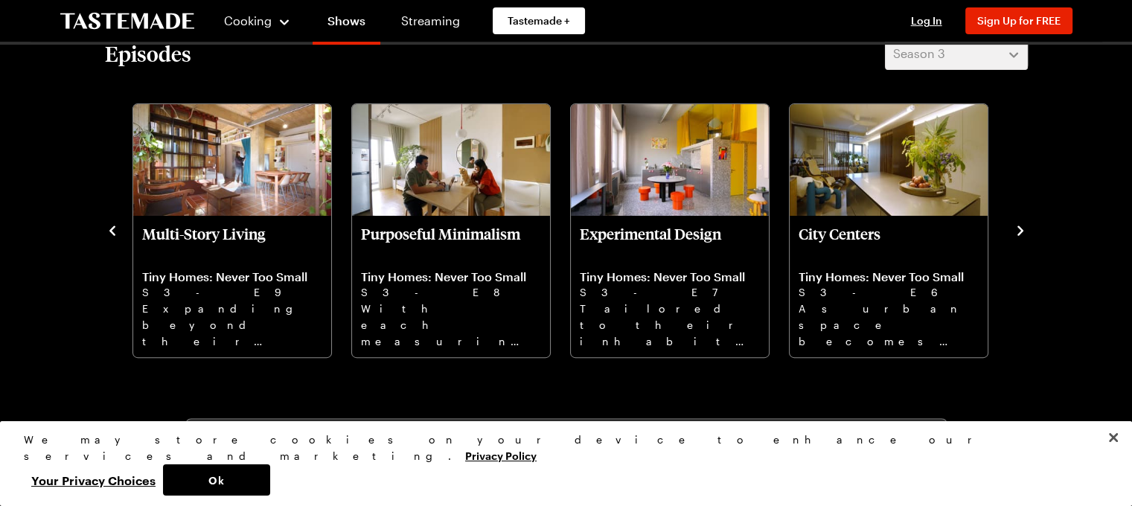 Image resolution: width=1132 pixels, height=506 pixels. What do you see at coordinates (451, 231) in the screenshot?
I see `div: Purposeful Minimalism` at bounding box center [451, 231].